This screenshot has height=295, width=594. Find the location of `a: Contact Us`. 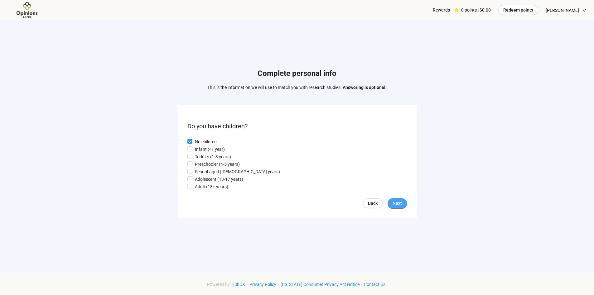

a: Contact Us is located at coordinates (375, 284).